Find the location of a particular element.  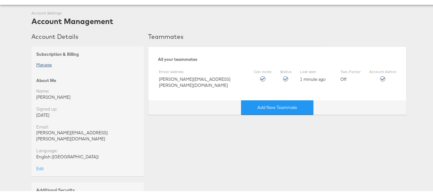

div: Off is located at coordinates (350, 75).